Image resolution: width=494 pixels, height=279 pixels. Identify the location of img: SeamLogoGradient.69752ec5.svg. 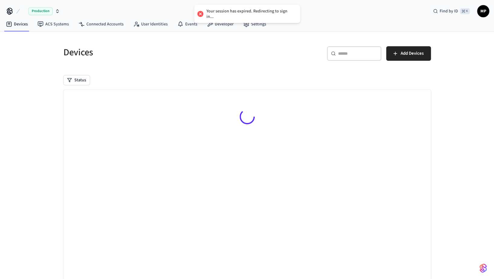
(483, 268).